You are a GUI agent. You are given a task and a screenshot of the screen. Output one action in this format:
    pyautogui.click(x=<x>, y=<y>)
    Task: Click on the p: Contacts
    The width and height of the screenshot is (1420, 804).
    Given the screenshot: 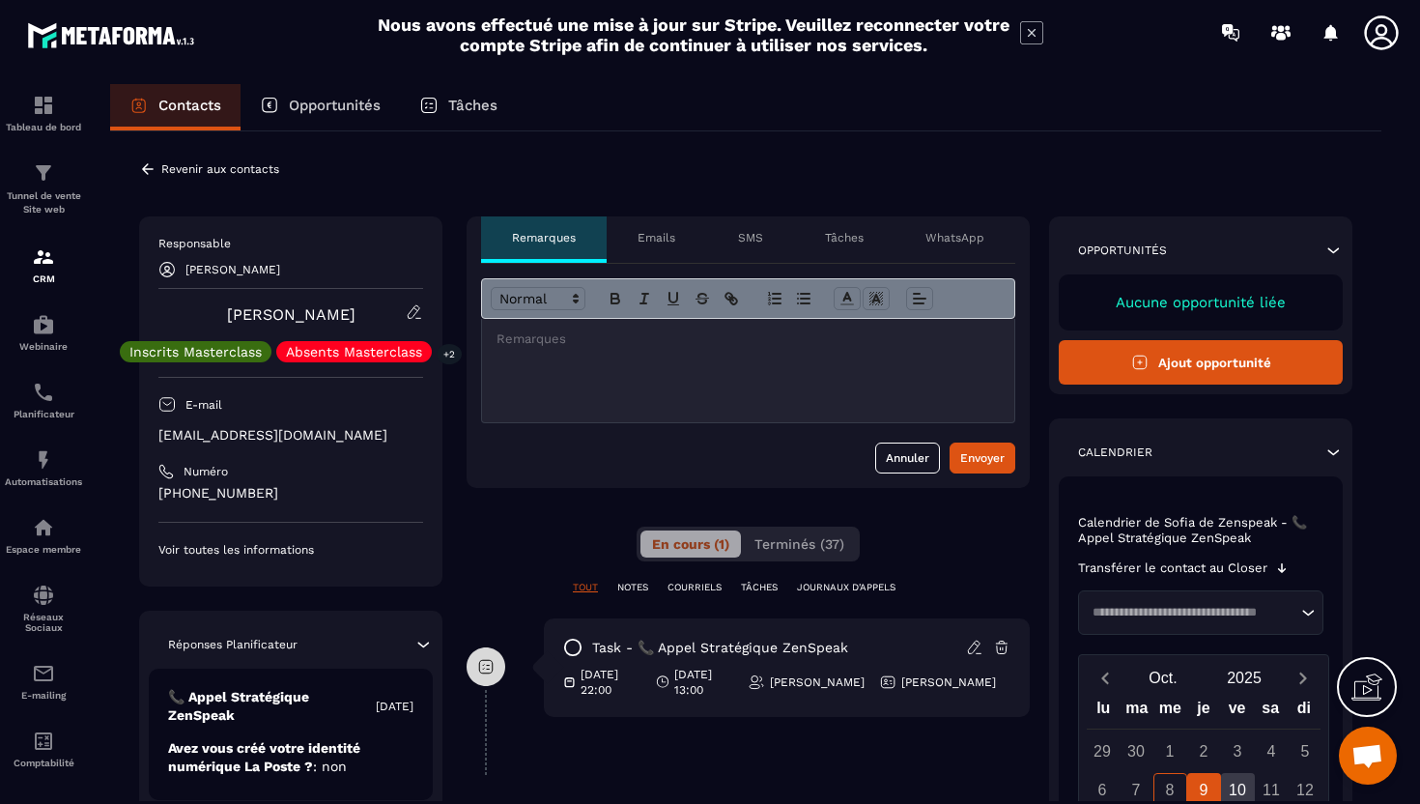 What is the action you would take?
    pyautogui.click(x=189, y=105)
    